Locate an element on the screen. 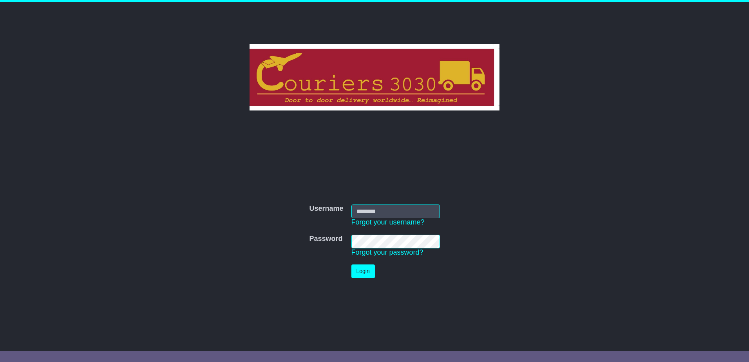 The image size is (749, 362). a: Forgot your password? is located at coordinates (387, 252).